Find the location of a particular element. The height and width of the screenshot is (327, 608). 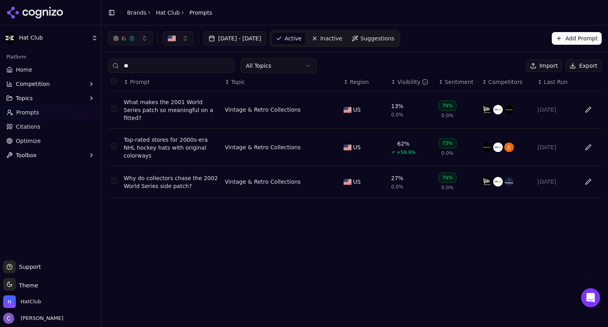

span: Support is located at coordinates (28, 267).